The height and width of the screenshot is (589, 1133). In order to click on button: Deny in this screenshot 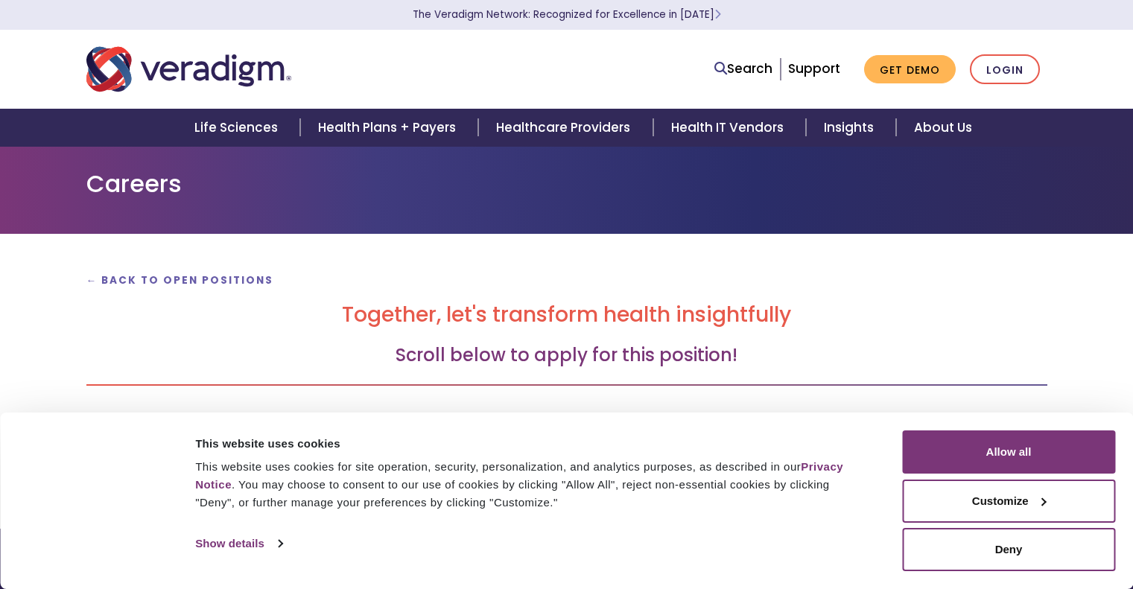, I will do `click(1008, 550)`.